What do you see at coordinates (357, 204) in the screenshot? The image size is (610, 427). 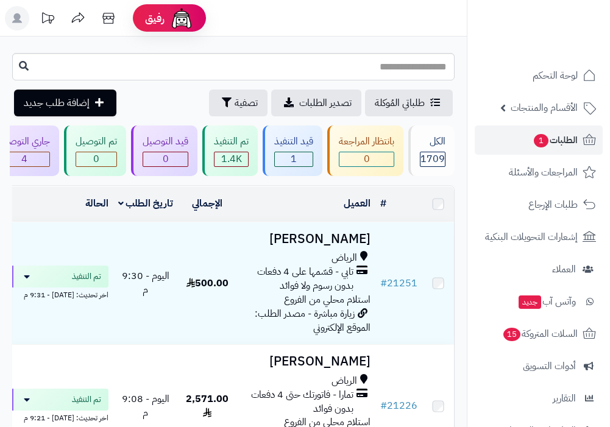 I see `a: العميل` at bounding box center [357, 204].